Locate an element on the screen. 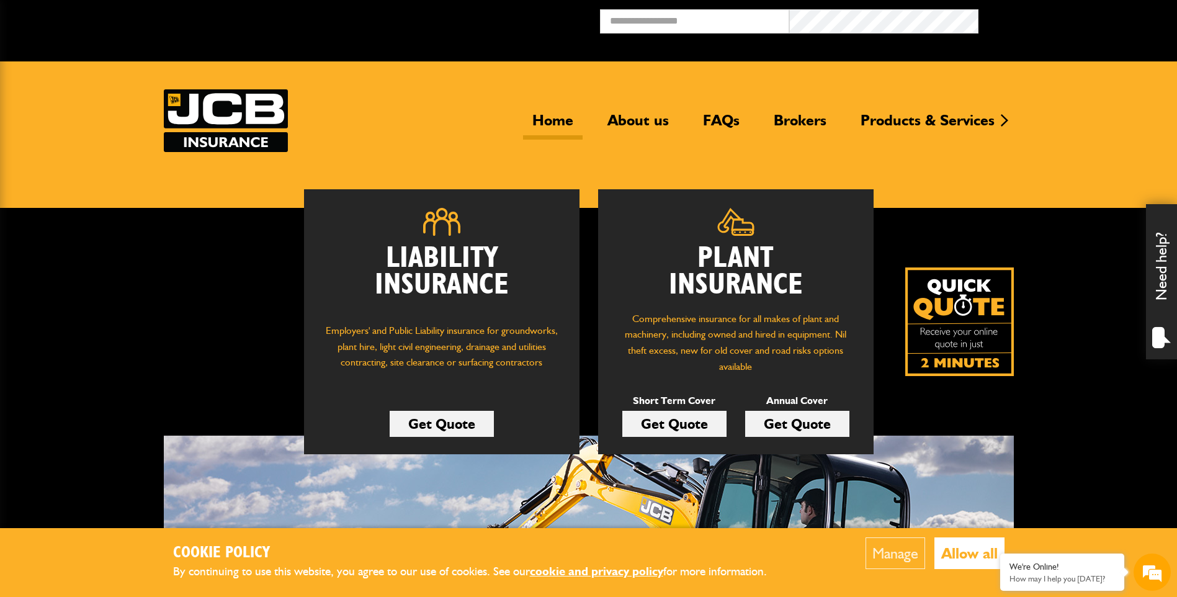 The height and width of the screenshot is (597, 1177). button: Allow all is located at coordinates (969, 553).